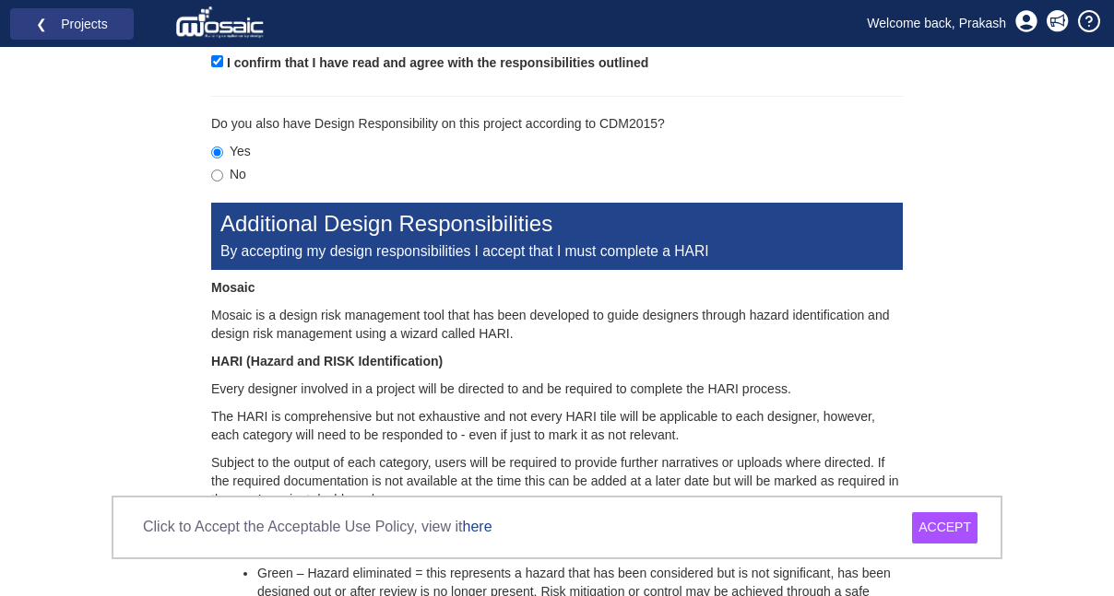  Describe the element at coordinates (326, 361) in the screenshot. I see `strong: HARI (Hazard and RISK Identification)` at that location.